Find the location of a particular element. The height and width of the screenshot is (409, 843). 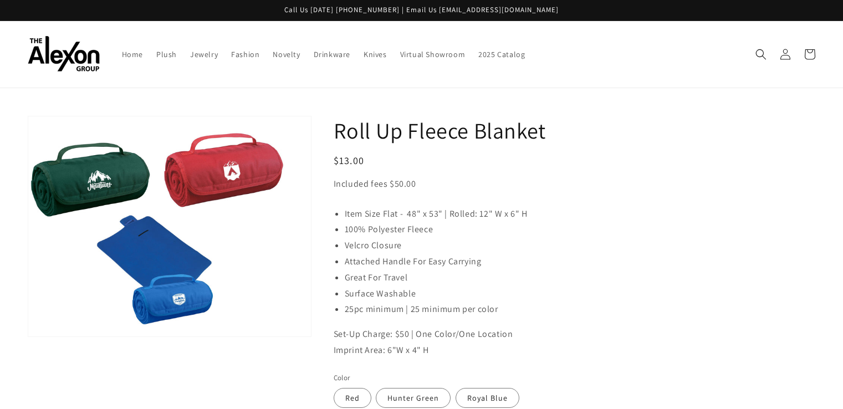

a: Home is located at coordinates (132, 54).